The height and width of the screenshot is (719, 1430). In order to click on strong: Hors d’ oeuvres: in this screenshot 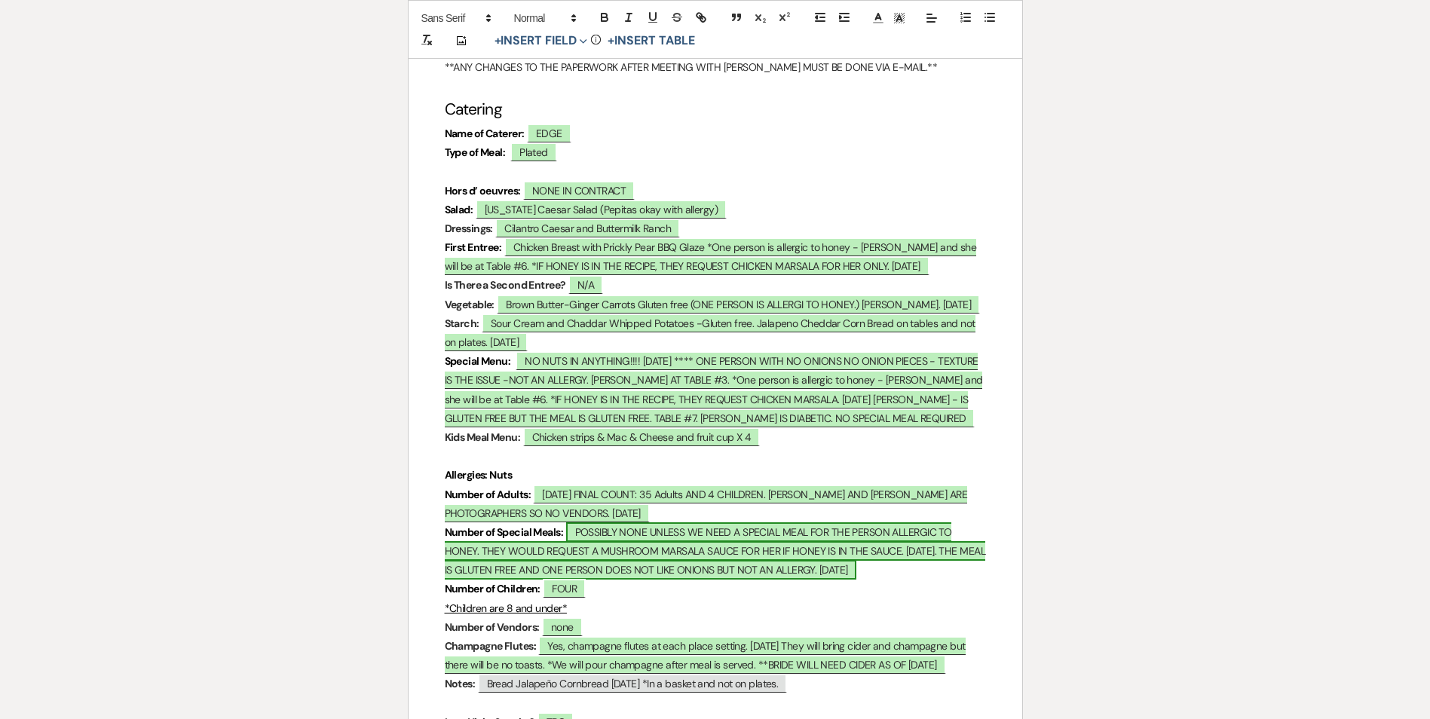, I will do `click(482, 191)`.